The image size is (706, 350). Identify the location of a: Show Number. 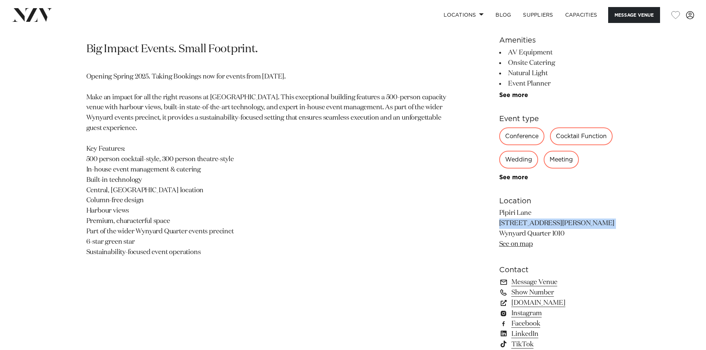
(560, 293).